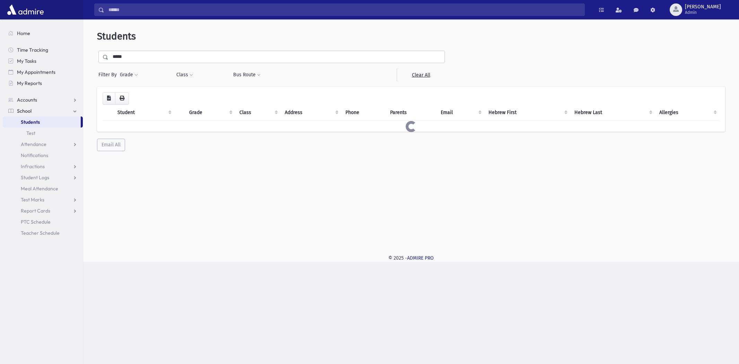  What do you see at coordinates (24, 111) in the screenshot?
I see `span: School` at bounding box center [24, 111].